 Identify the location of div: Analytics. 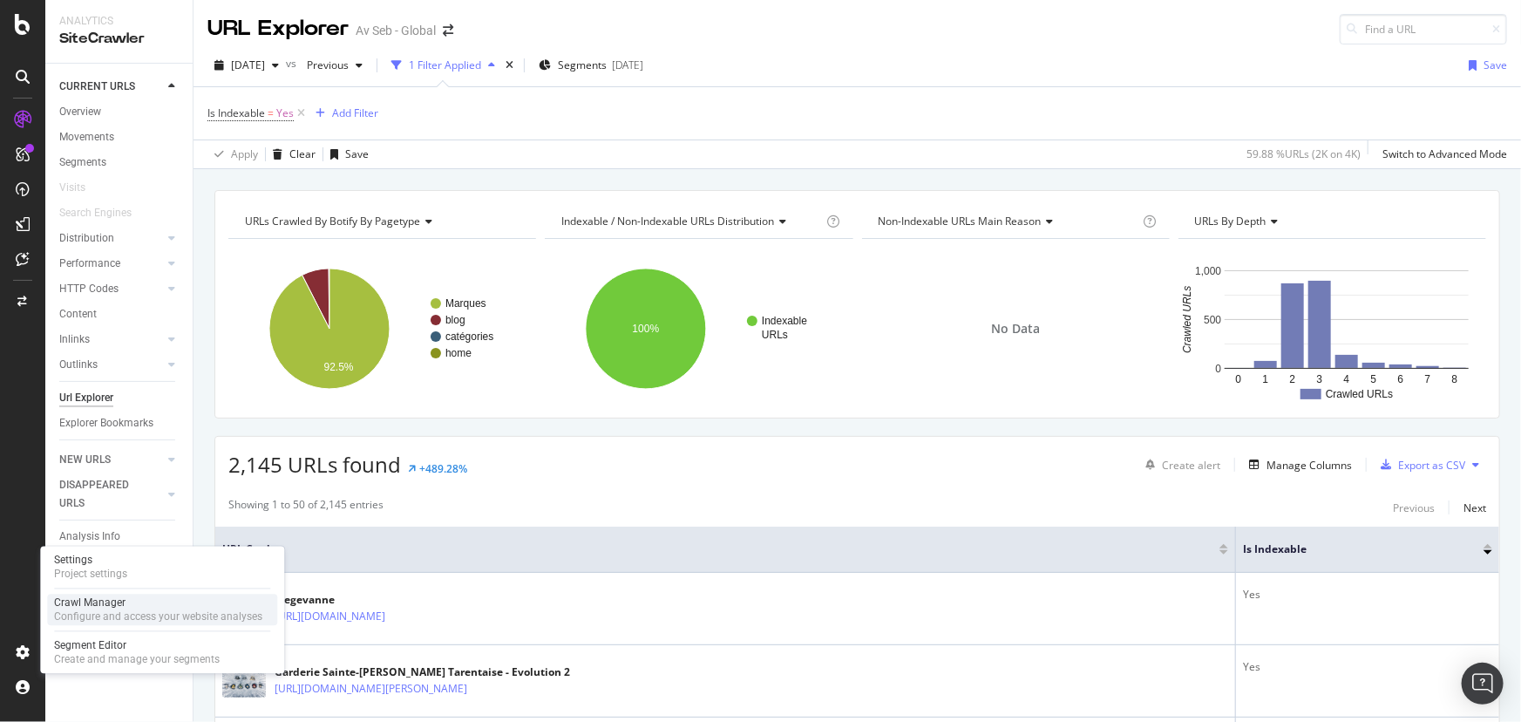
(119, 21).